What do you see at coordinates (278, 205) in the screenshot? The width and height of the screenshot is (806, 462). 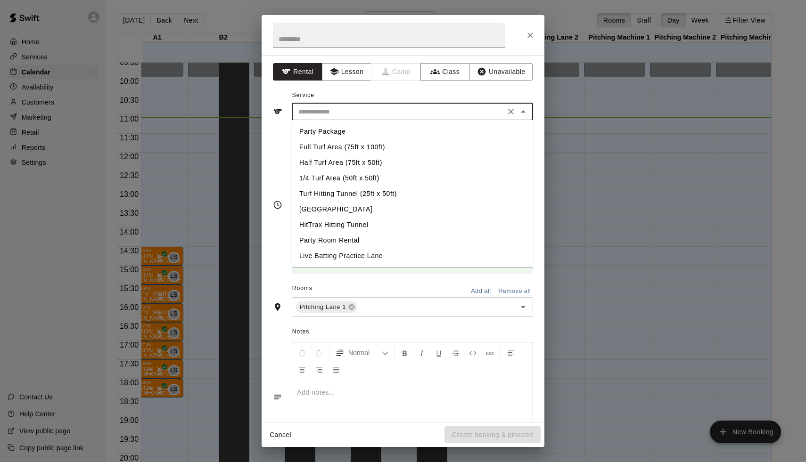 I see `svg: Timing` at bounding box center [278, 205].